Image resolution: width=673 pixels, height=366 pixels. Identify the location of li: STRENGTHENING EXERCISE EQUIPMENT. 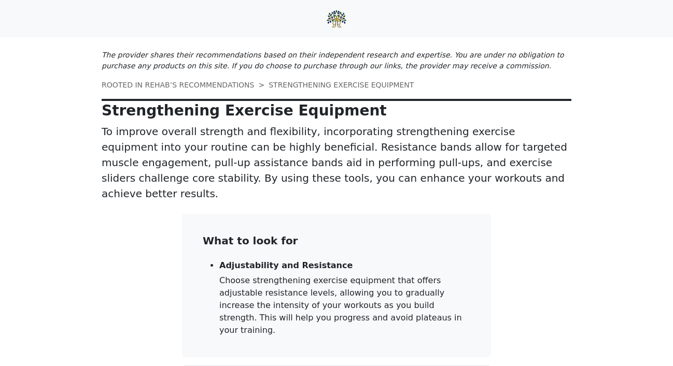
(334, 85).